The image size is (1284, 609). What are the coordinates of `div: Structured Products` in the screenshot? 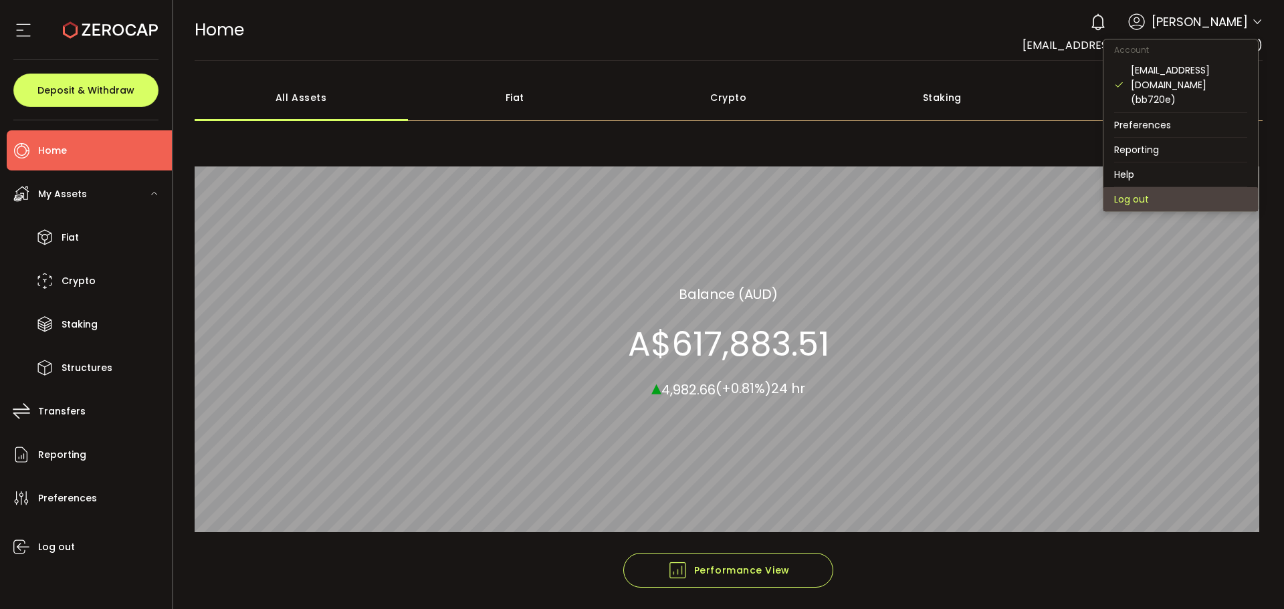 It's located at (1156, 98).